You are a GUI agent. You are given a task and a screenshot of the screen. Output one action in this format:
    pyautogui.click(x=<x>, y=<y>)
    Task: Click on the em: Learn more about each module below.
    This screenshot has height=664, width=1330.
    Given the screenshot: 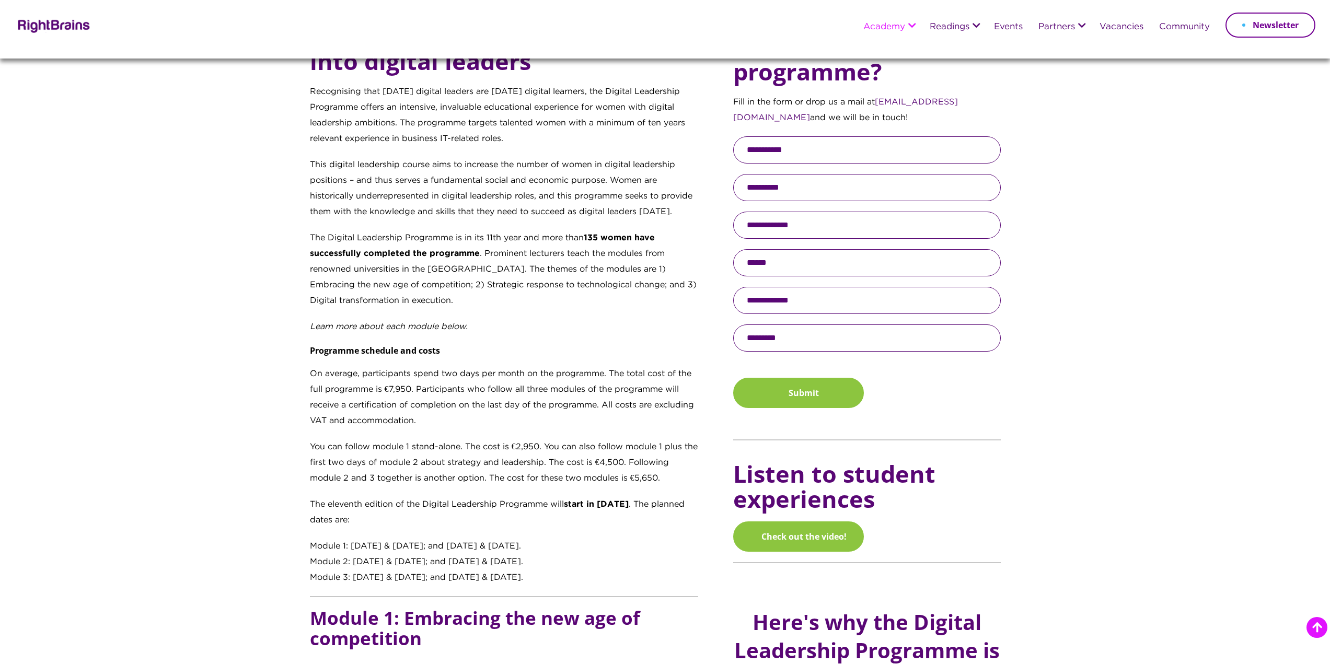 What is the action you would take?
    pyautogui.click(x=389, y=327)
    